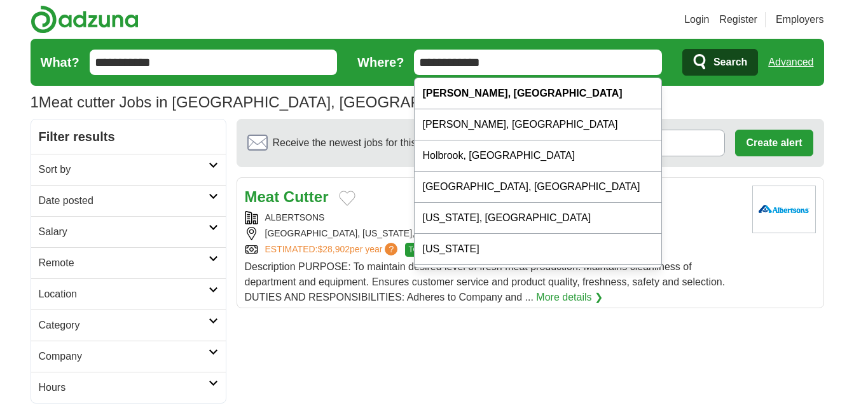 This screenshot has height=408, width=854. Describe the element at coordinates (123, 357) in the screenshot. I see `h2: Company` at that location.